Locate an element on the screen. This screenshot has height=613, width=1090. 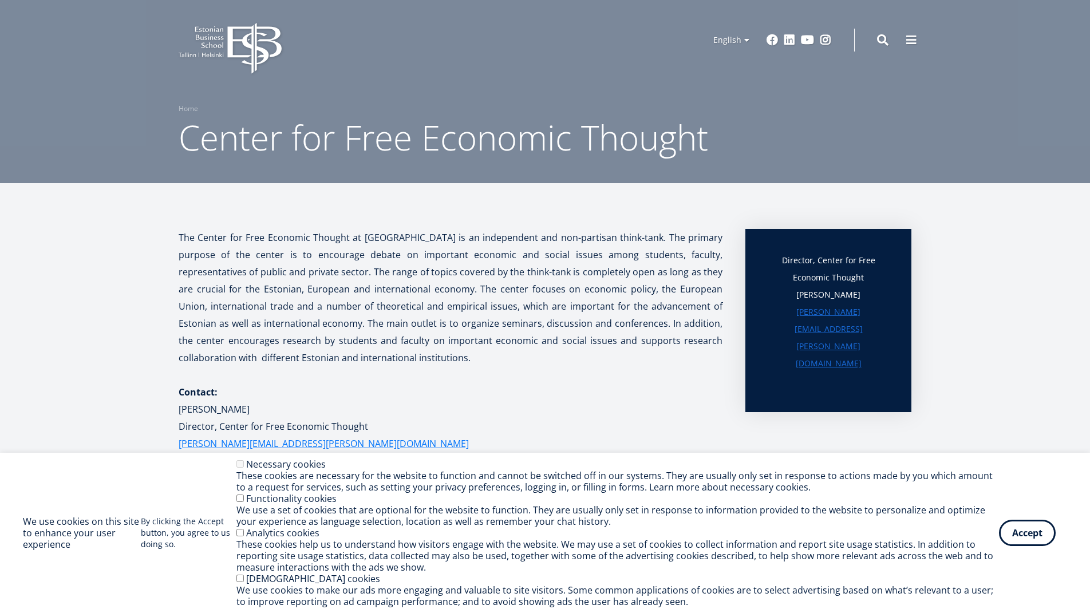
a: Facebook is located at coordinates (772, 40).